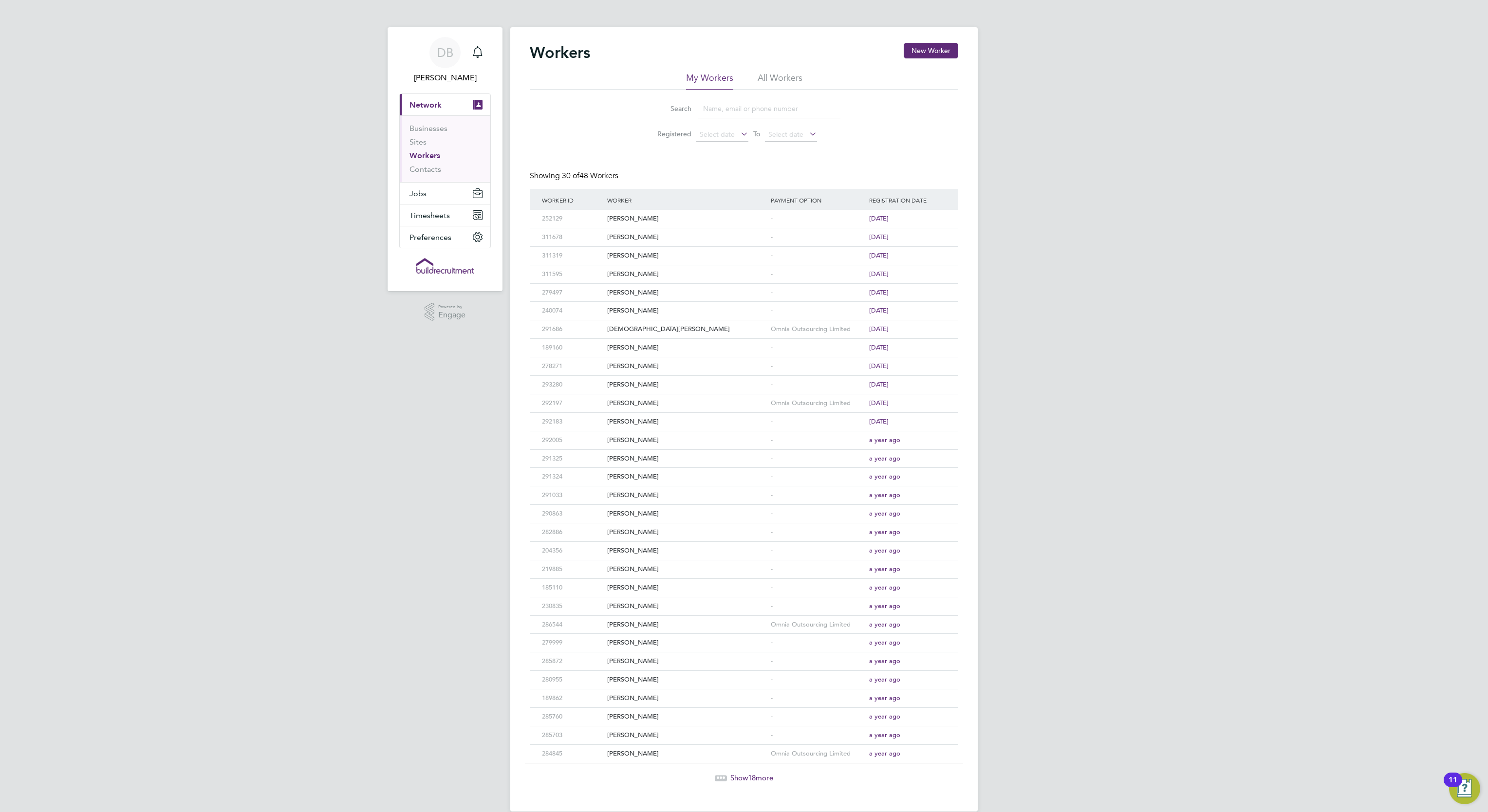 This screenshot has width=1488, height=812. What do you see at coordinates (426, 105) in the screenshot?
I see `span: Network` at bounding box center [426, 105].